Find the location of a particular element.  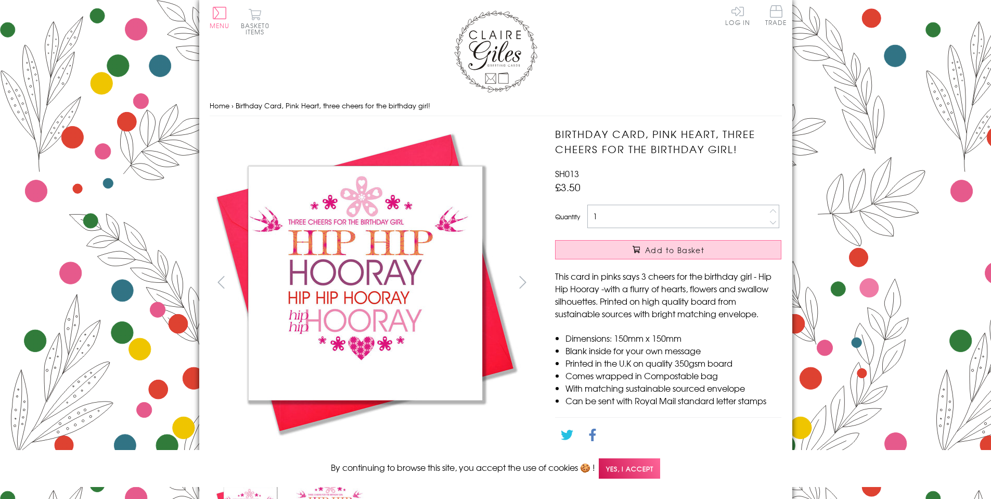

li: Printed in the U.K on quality 350gsm board is located at coordinates (673, 363).